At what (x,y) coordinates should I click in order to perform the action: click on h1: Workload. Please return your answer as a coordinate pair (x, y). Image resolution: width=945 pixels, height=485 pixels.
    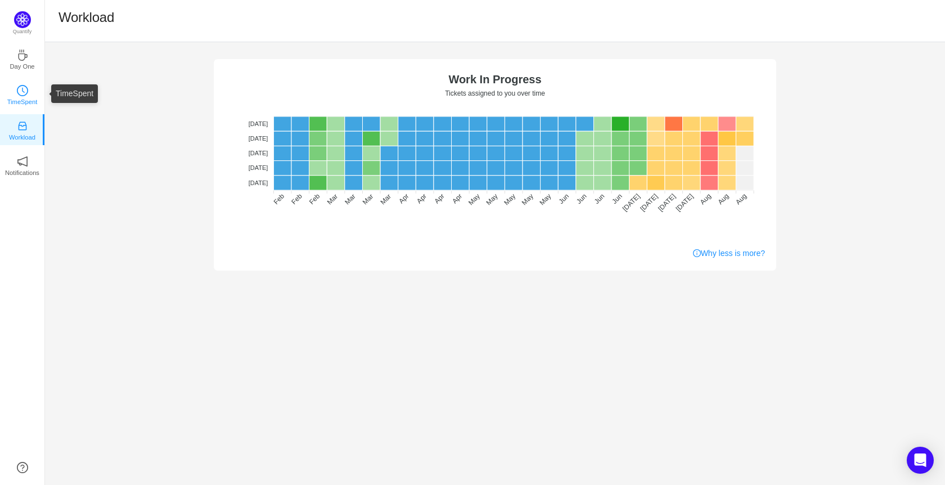
    Looking at the image, I should click on (86, 17).